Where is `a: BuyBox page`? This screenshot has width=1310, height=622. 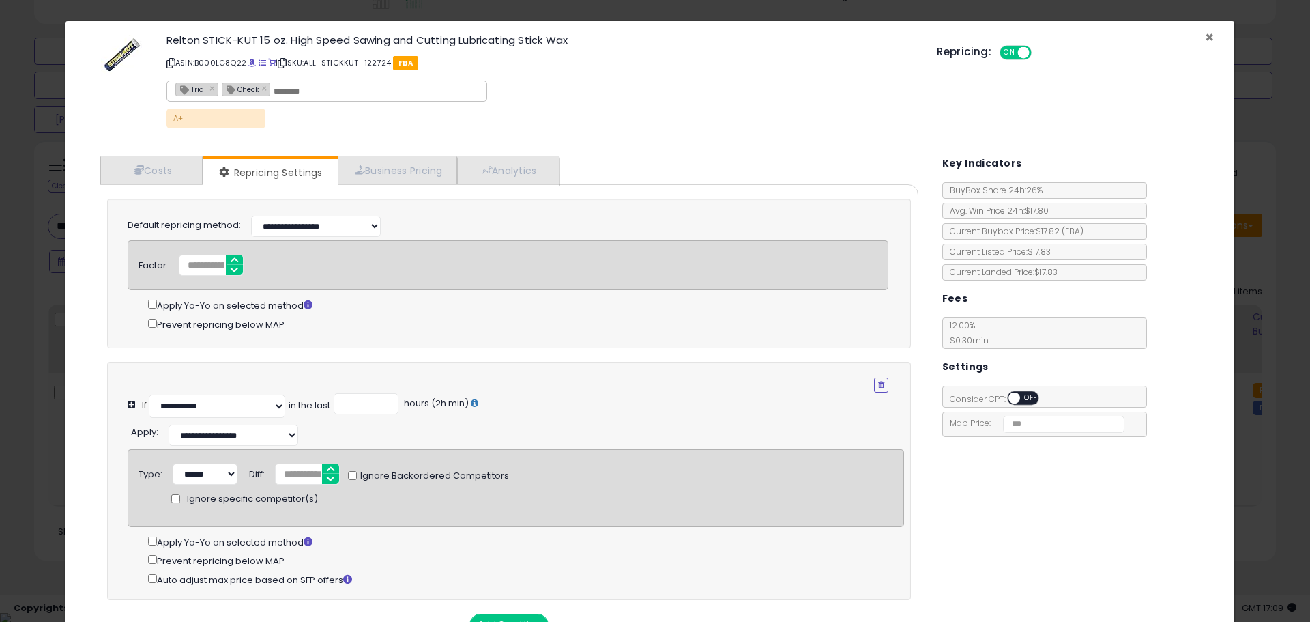
a: BuyBox page is located at coordinates (252, 63).